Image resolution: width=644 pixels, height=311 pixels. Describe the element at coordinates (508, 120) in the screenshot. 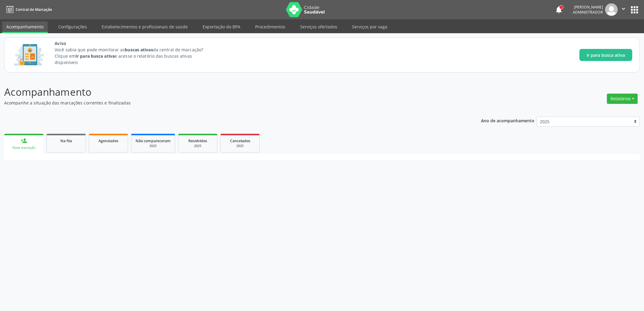

I see `p: Ano de acompanhamento` at that location.